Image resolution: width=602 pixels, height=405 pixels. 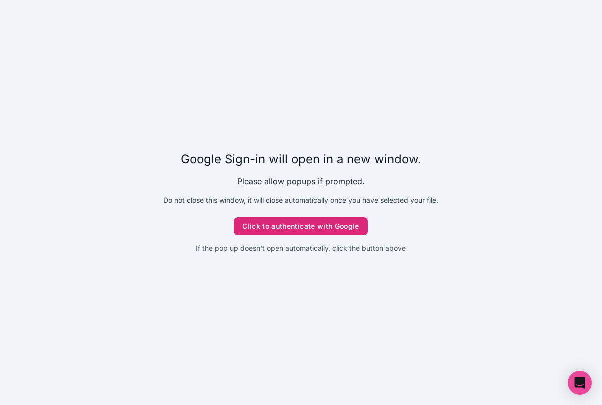 I want to click on p: Google Sign-in will open in a new window., so click(x=301, y=160).